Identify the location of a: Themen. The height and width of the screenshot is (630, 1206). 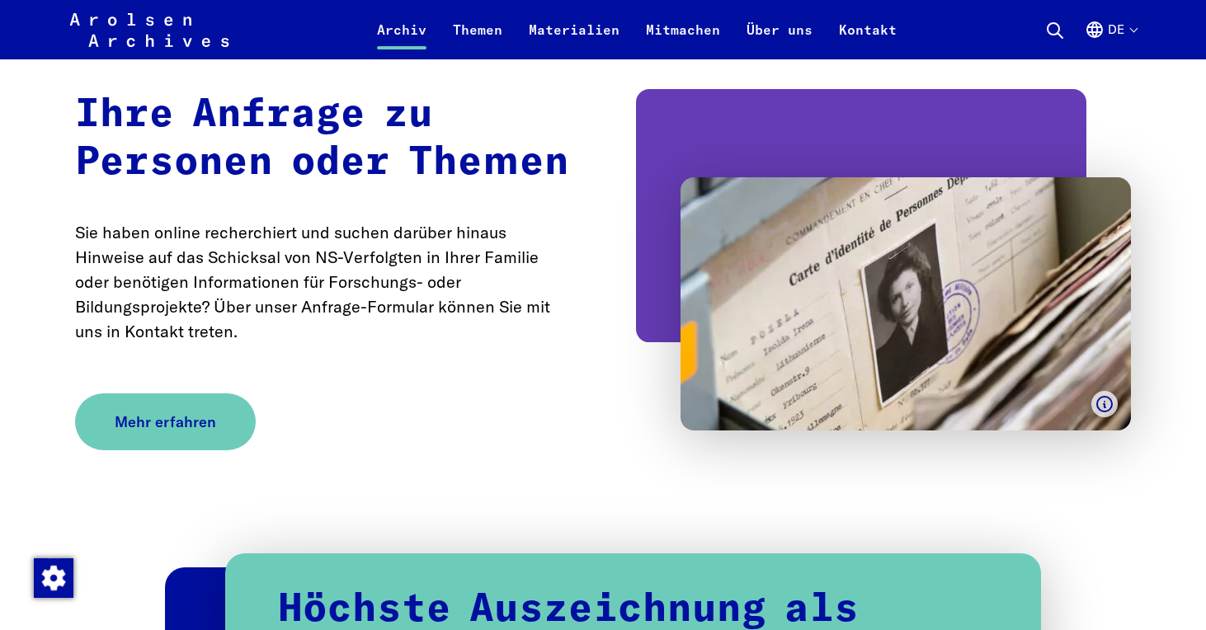
(477, 40).